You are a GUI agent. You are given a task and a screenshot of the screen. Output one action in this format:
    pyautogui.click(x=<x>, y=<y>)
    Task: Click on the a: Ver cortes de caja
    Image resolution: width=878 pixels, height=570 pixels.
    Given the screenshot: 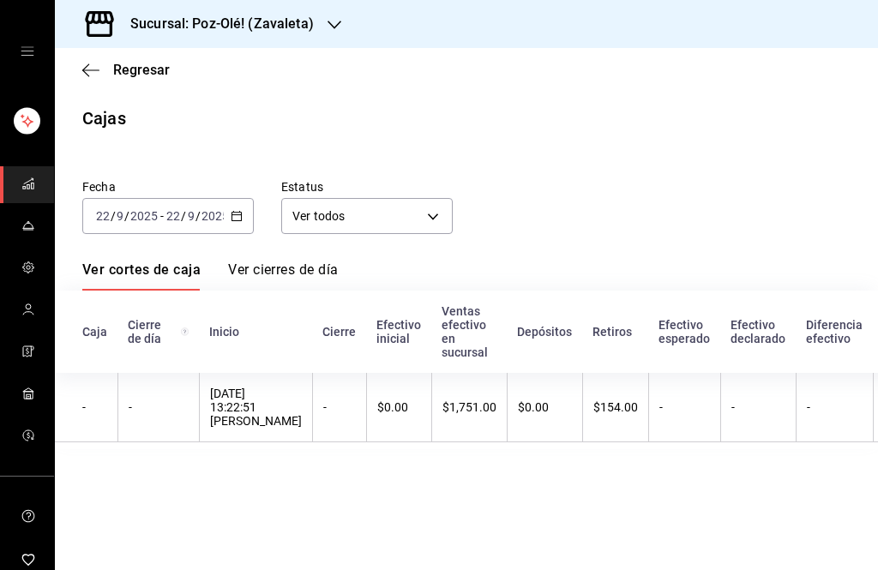 What is the action you would take?
    pyautogui.click(x=142, y=276)
    